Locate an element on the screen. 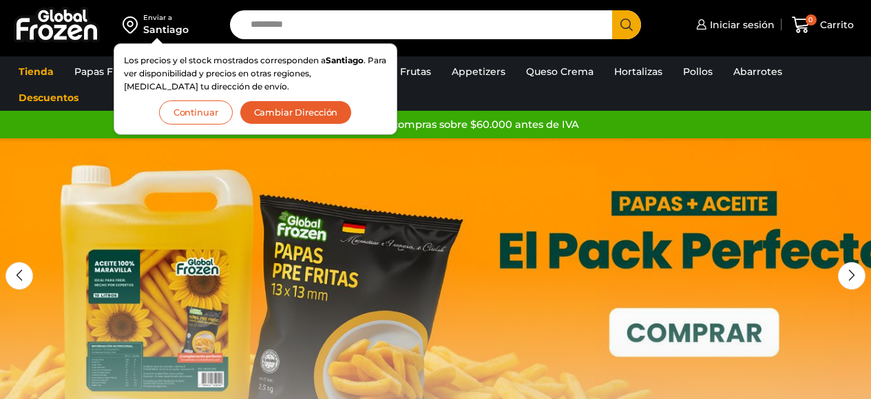 The height and width of the screenshot is (399, 871). a: Pollos is located at coordinates (697, 72).